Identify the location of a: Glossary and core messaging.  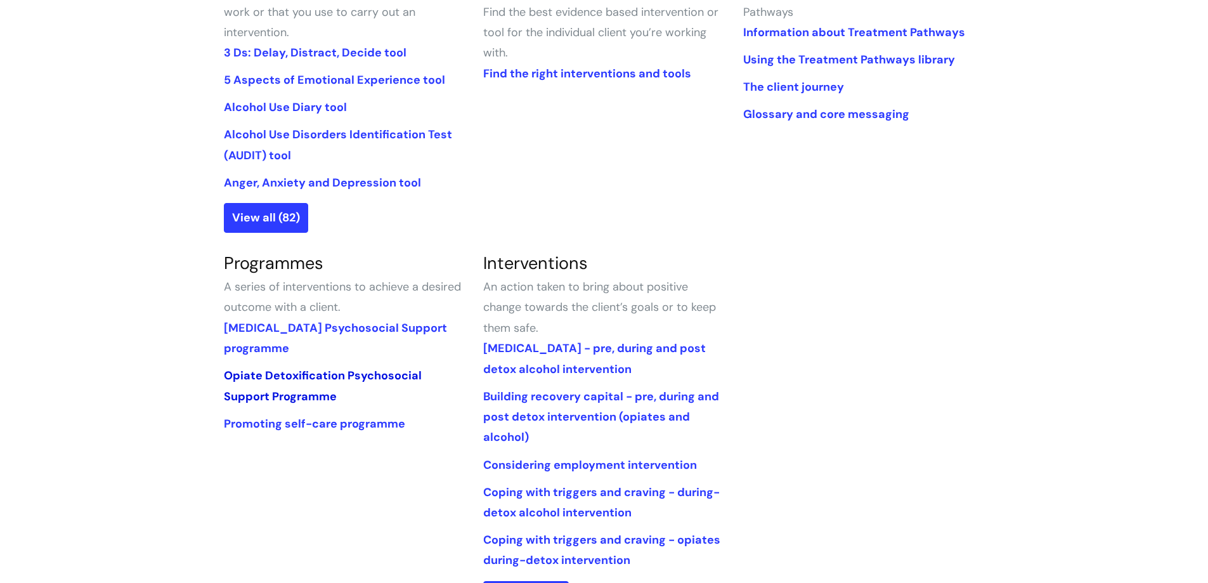
(826, 114).